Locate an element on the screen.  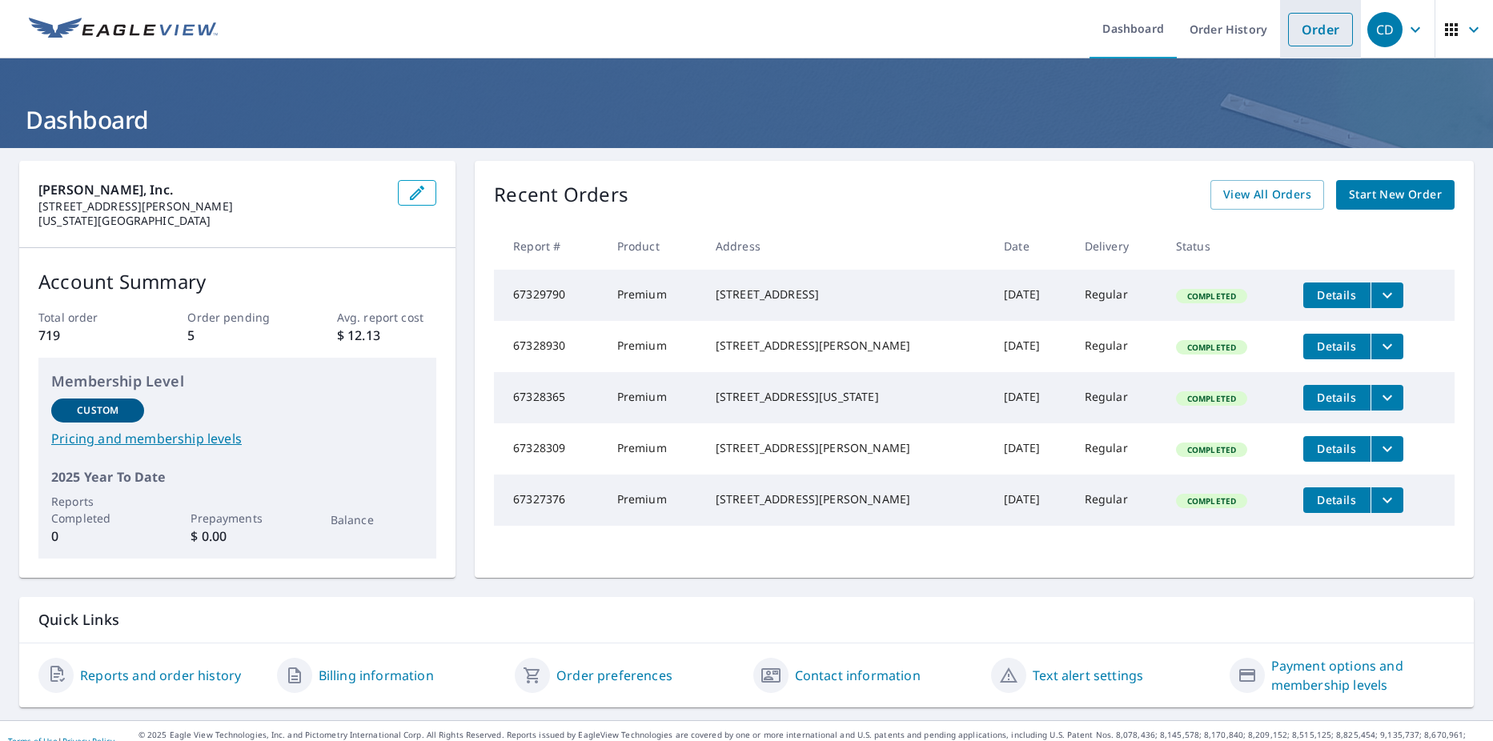
p: 719 is located at coordinates (88, 335).